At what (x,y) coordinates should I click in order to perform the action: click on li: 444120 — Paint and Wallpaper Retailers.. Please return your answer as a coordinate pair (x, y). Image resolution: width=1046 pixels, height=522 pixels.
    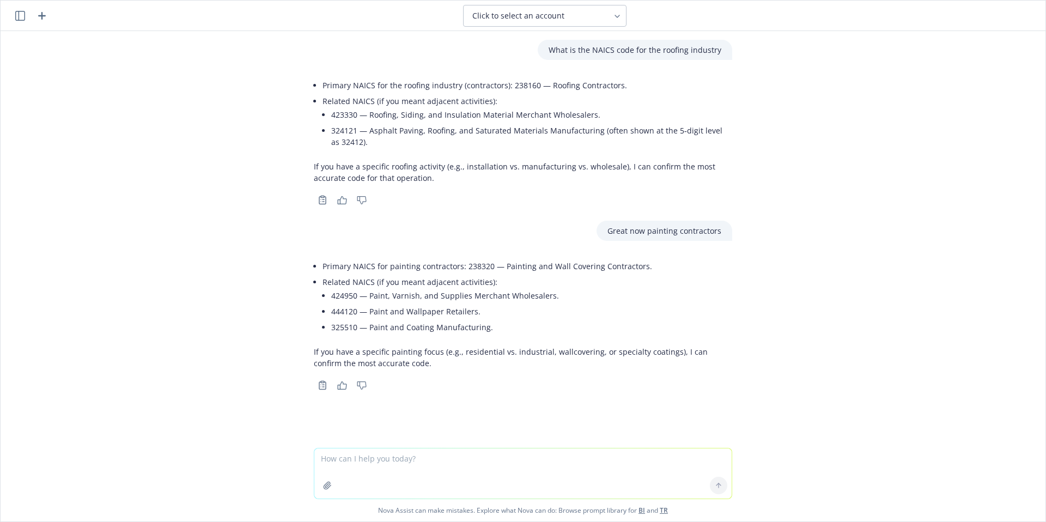
    Looking at the image, I should click on (532, 311).